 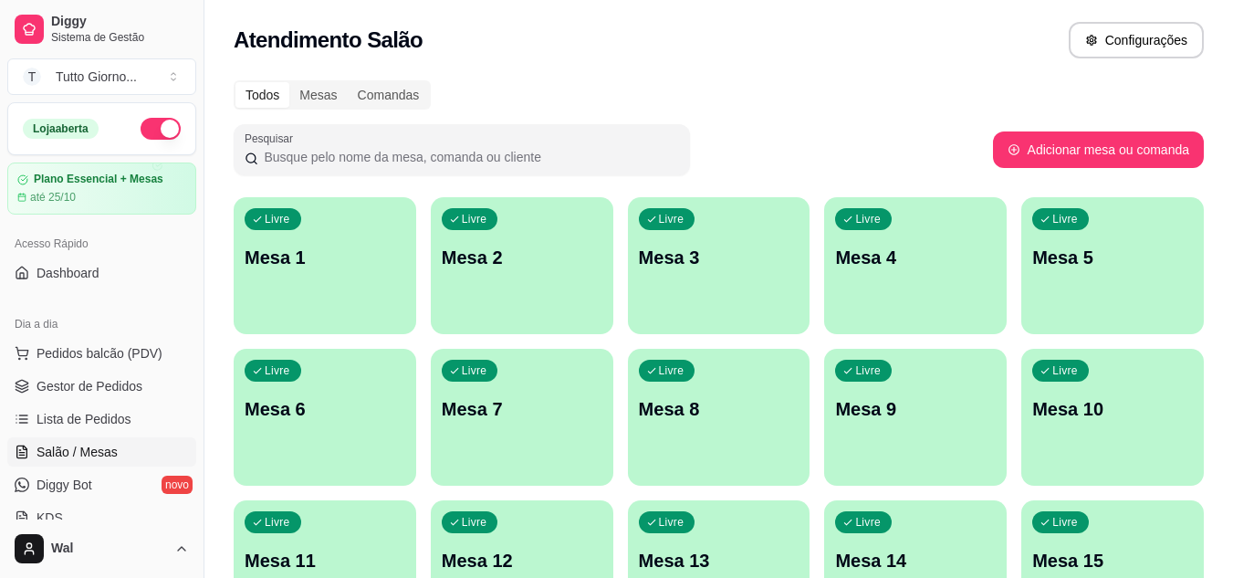 I want to click on a: Lista de Pedidos, so click(x=101, y=419).